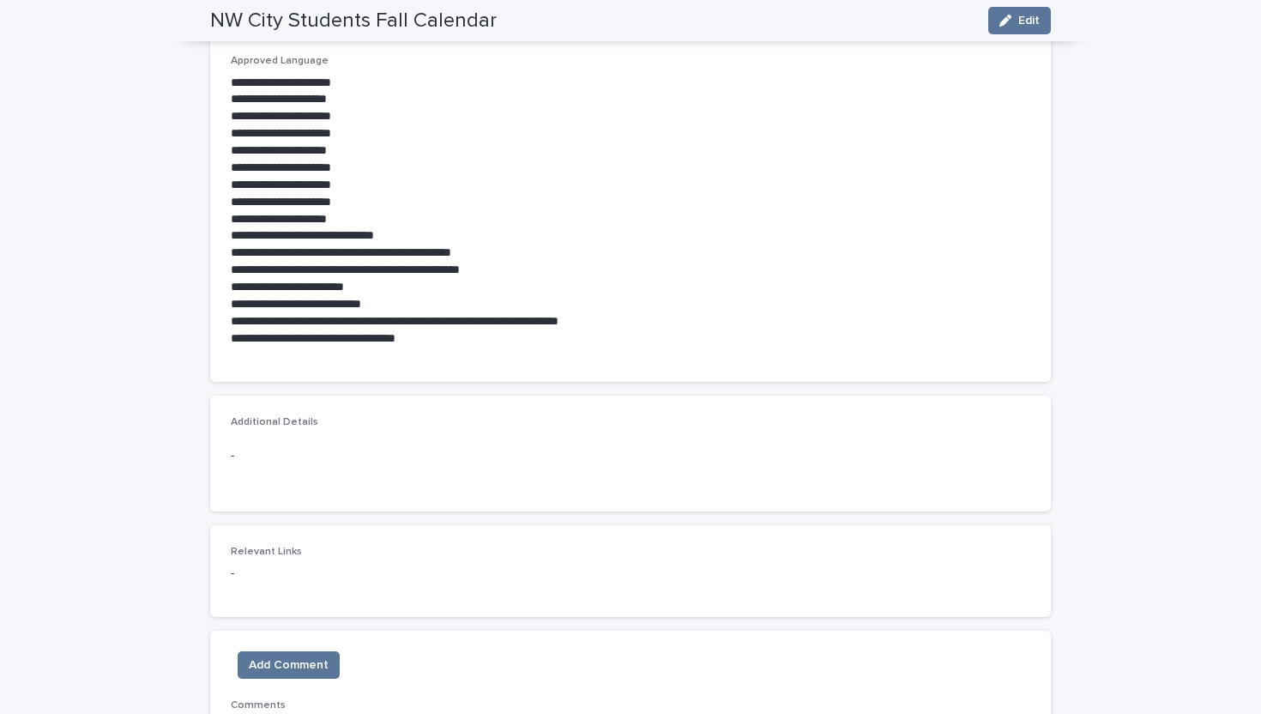 Image resolution: width=1261 pixels, height=714 pixels. What do you see at coordinates (280, 61) in the screenshot?
I see `span: Approved Language` at bounding box center [280, 61].